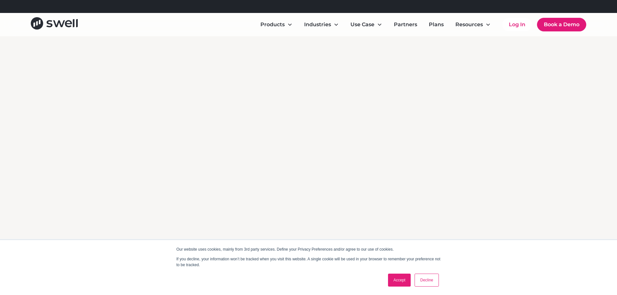 The image size is (617, 295). I want to click on a: Log In, so click(517, 25).